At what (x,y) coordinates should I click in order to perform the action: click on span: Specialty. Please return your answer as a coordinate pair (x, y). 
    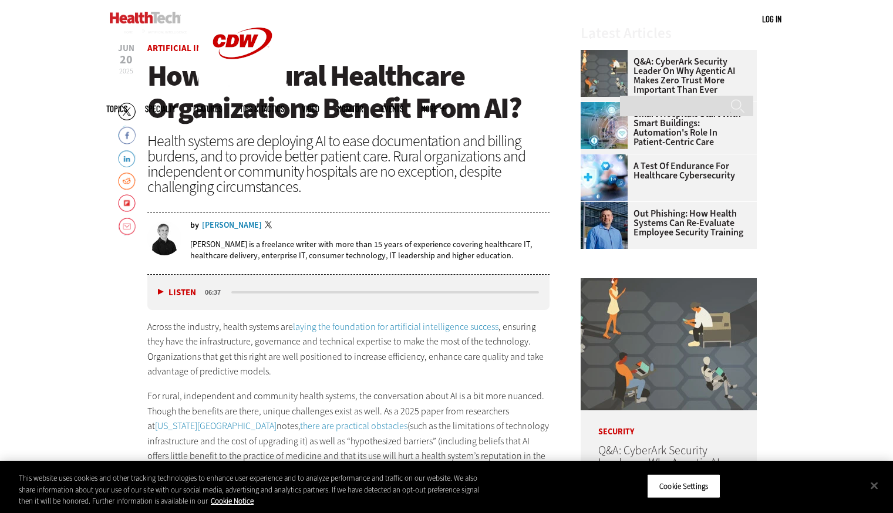
    Looking at the image, I should click on (160, 109).